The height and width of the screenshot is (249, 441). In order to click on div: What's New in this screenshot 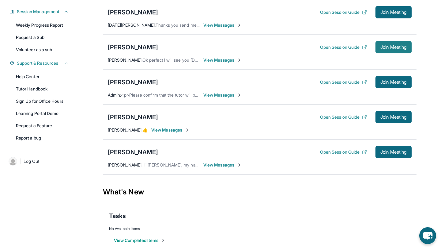, I will do `click(260, 192)`.